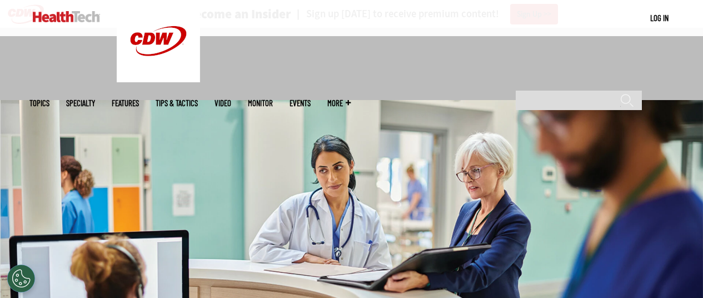  I want to click on img: Home, so click(66, 17).